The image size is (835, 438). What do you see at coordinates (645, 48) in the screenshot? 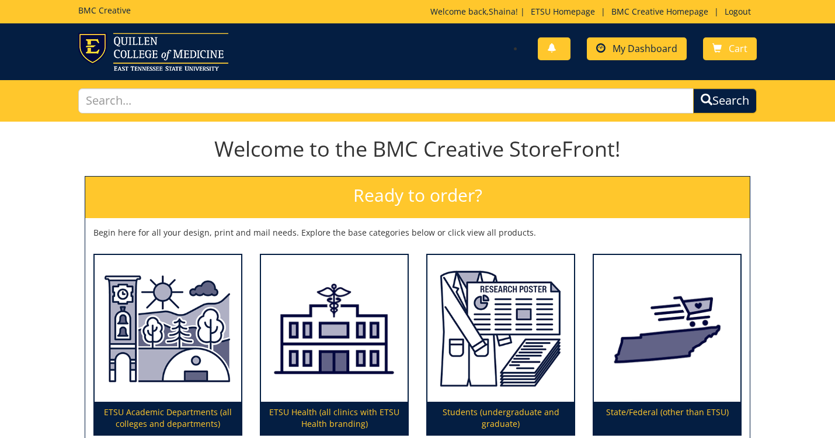
I see `span: My Dashboard` at bounding box center [645, 48].